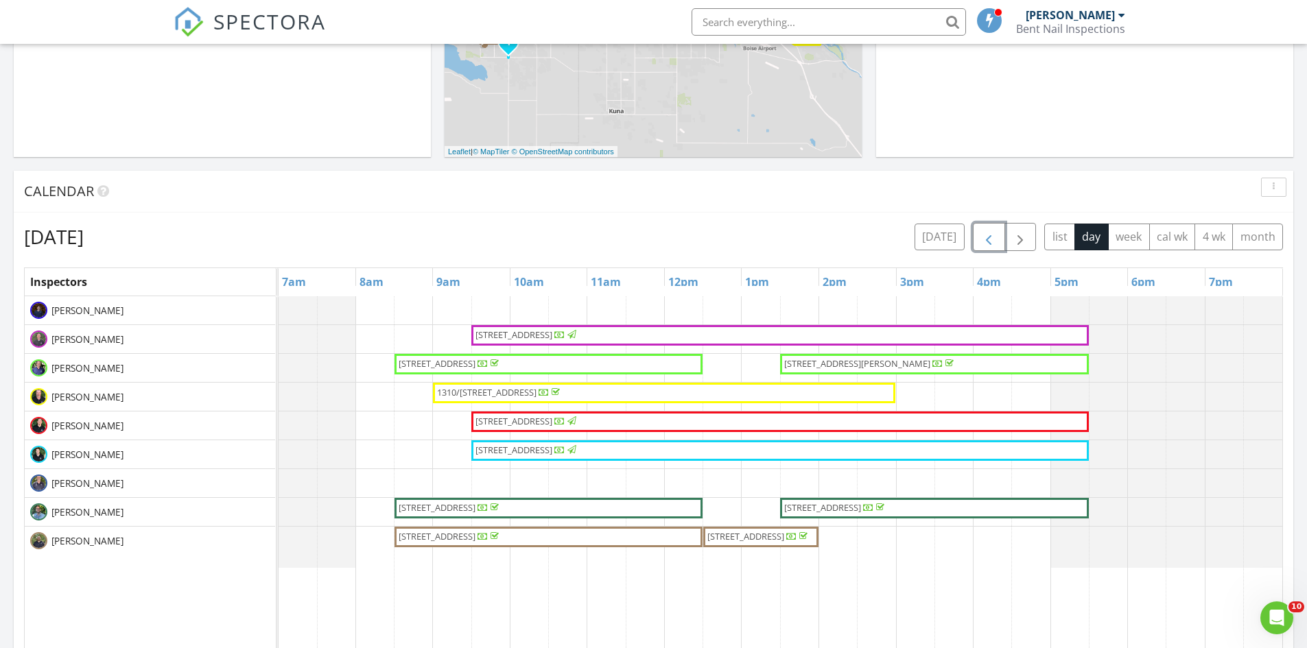 The height and width of the screenshot is (648, 1307). What do you see at coordinates (989, 237) in the screenshot?
I see `button: Previous day` at bounding box center [989, 237].